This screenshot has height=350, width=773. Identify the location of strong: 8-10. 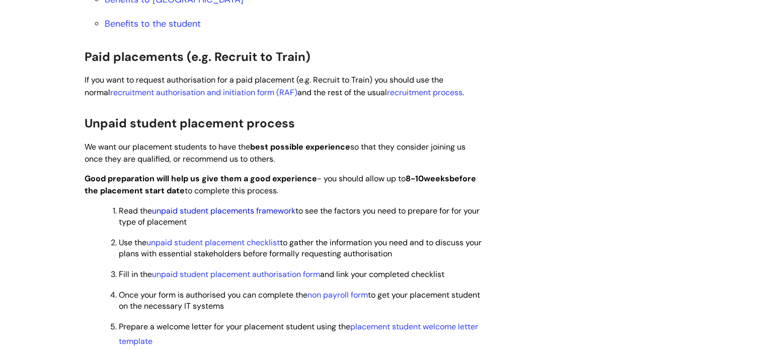
(415, 178).